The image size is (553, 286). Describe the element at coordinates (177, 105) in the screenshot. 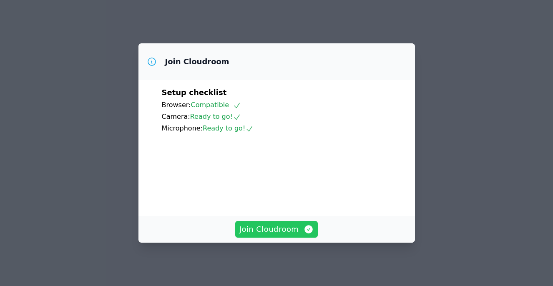

I see `span: Browser:` at that location.